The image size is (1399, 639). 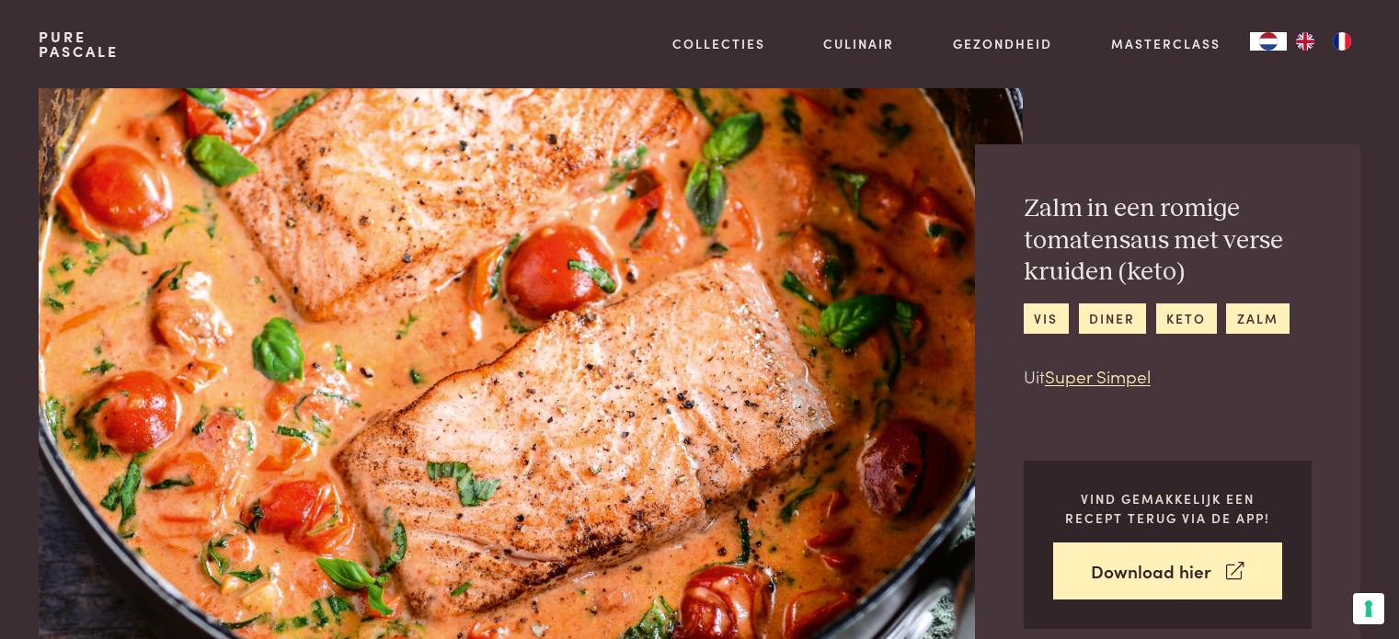 What do you see at coordinates (78, 44) in the screenshot?
I see `a: PurePascale` at bounding box center [78, 44].